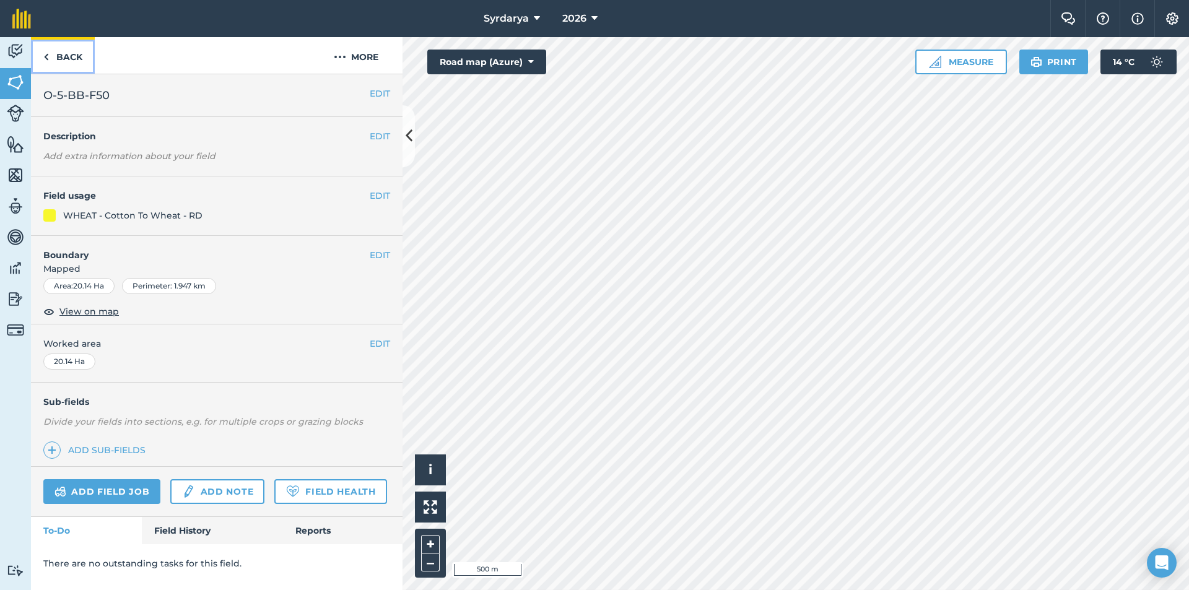 This screenshot has width=1189, height=590. Describe the element at coordinates (340, 57) in the screenshot. I see `img: svg+xml;base64,PHN2ZyB4bWxucz0iaHR0cDovL3d3dy53My5vcmcvMjAwMC9zdmciIHdpZHRoPSIyMCIgaGVpZ2h0PSIyNC...` at that location.